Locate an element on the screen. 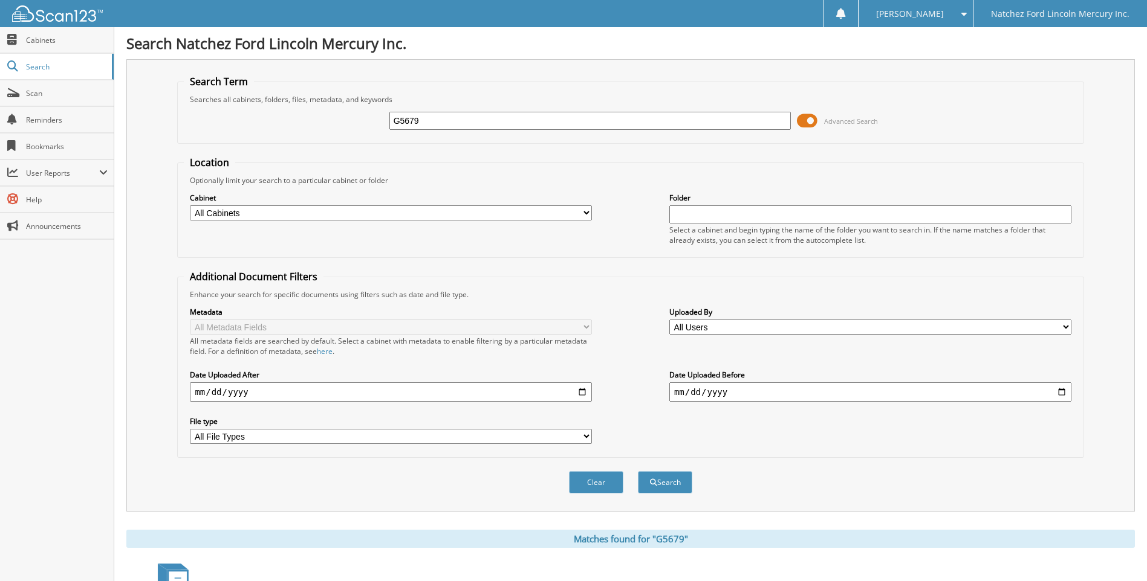  span: Reminders is located at coordinates (66, 120).